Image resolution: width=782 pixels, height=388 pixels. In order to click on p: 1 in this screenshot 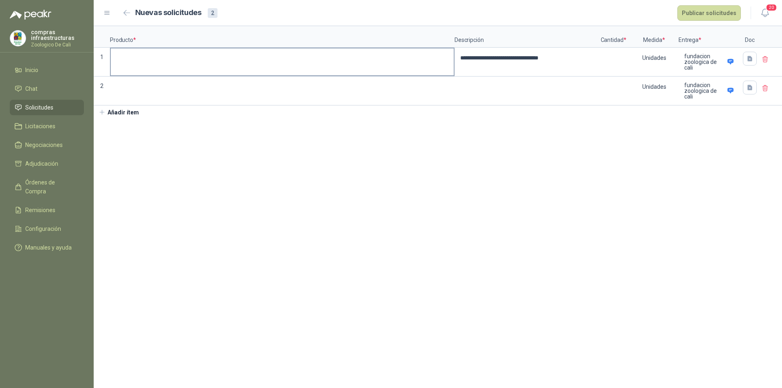, I will do `click(102, 62)`.